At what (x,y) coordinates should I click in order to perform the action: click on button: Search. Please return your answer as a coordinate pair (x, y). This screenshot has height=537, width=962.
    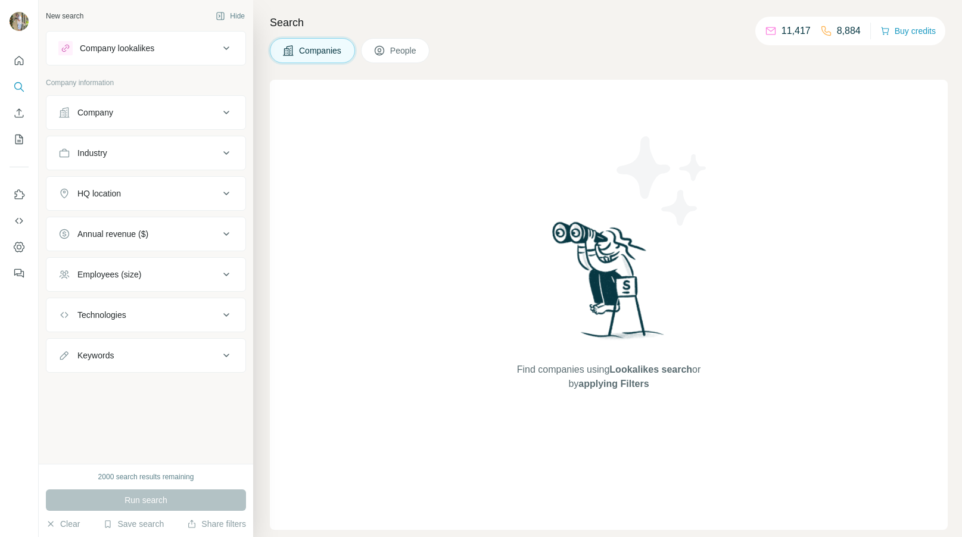
    Looking at the image, I should click on (19, 87).